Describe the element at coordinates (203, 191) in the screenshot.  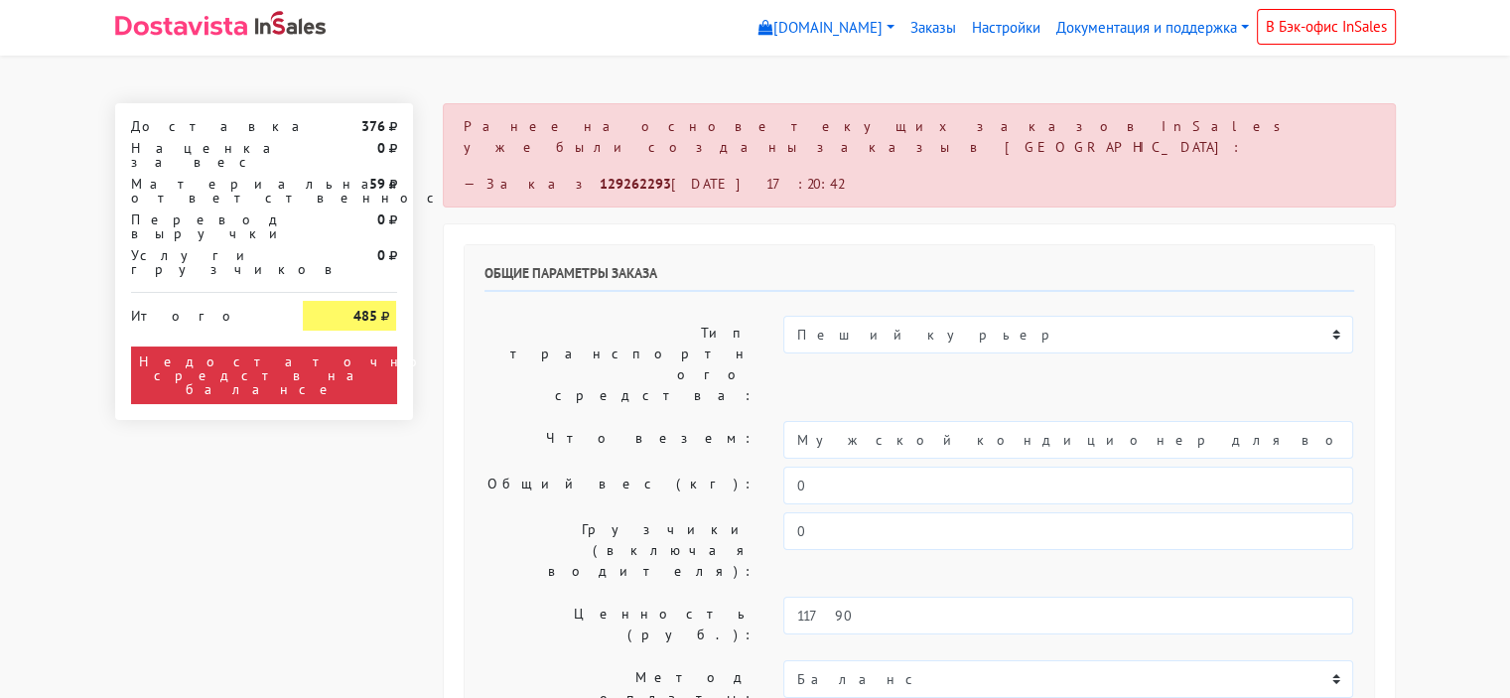
I see `div: Материальная ответственность` at that location.